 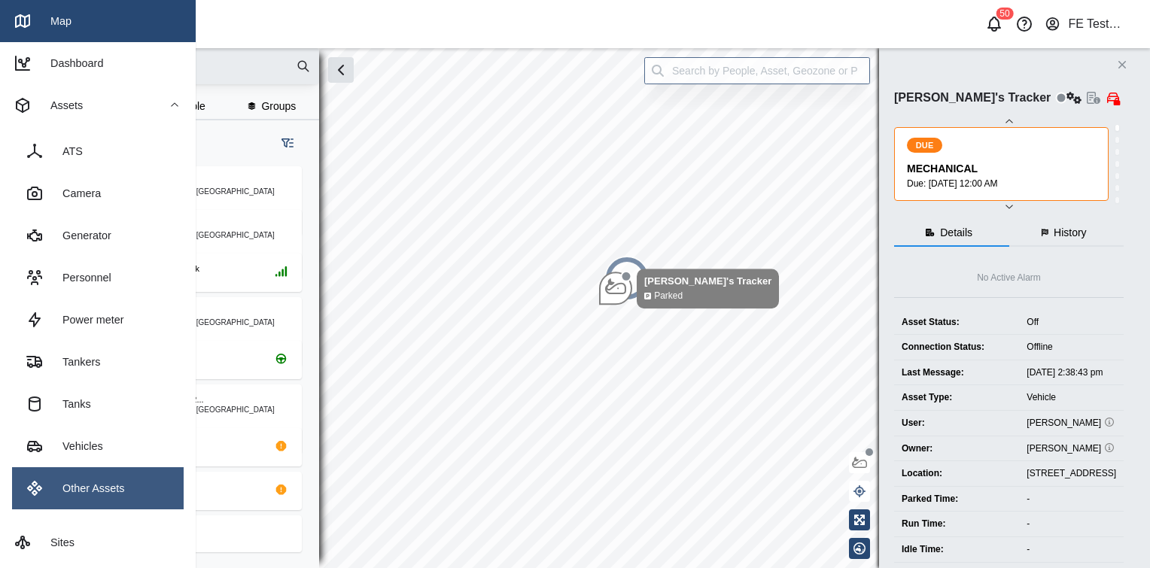 I want to click on canvas: Map, so click(x=599, y=308).